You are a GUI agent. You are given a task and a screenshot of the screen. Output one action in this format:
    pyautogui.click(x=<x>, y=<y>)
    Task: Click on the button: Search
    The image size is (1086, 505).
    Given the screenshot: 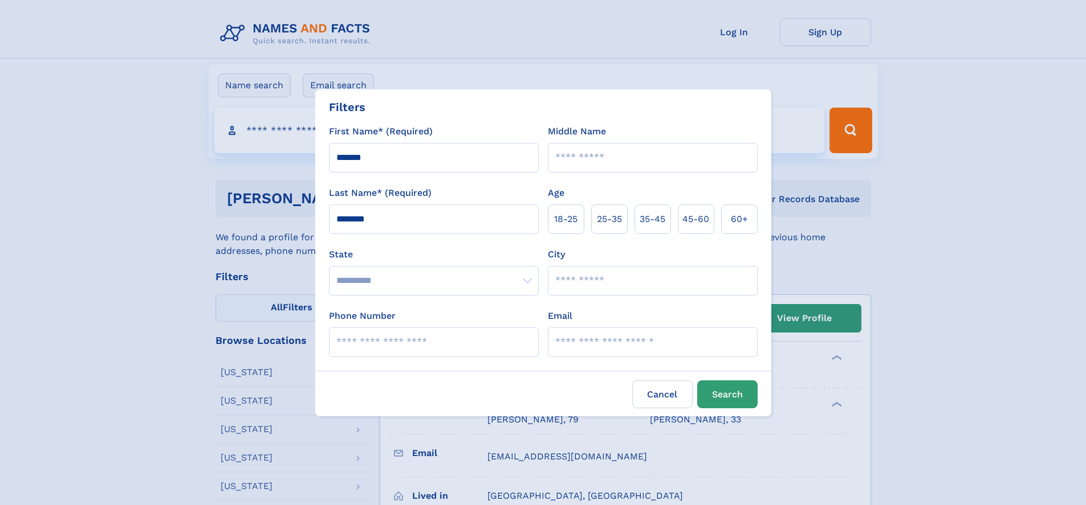 What is the action you would take?
    pyautogui.click(x=727, y=394)
    